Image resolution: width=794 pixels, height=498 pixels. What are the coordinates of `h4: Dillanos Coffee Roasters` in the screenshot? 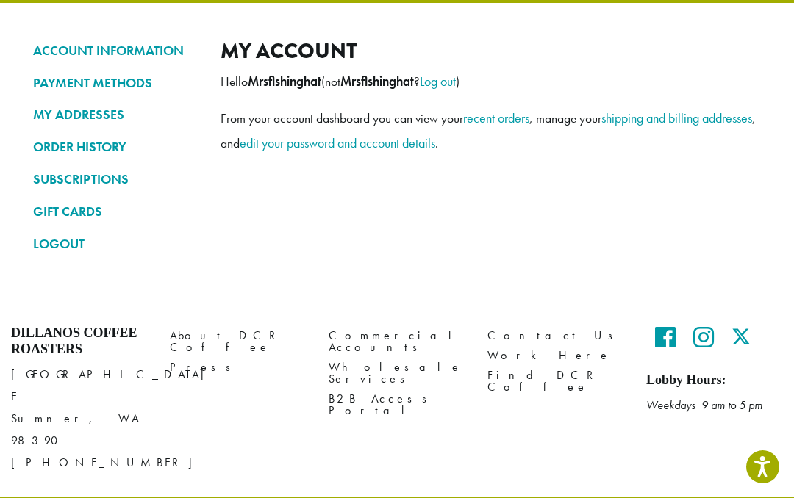 It's located at (79, 341).